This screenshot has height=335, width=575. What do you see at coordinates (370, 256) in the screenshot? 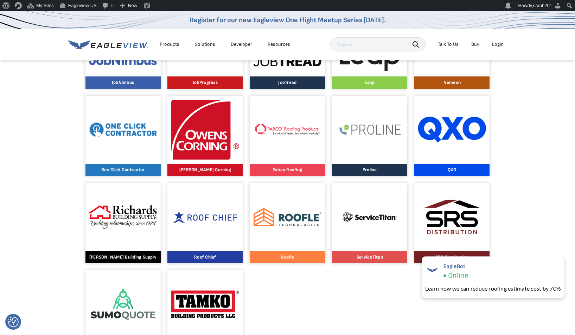
I see `p: ServiceTitan` at bounding box center [370, 256].